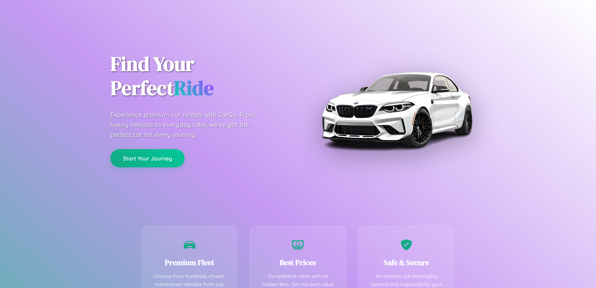 This screenshot has width=596, height=288. I want to click on h3: Best Prices, so click(298, 262).